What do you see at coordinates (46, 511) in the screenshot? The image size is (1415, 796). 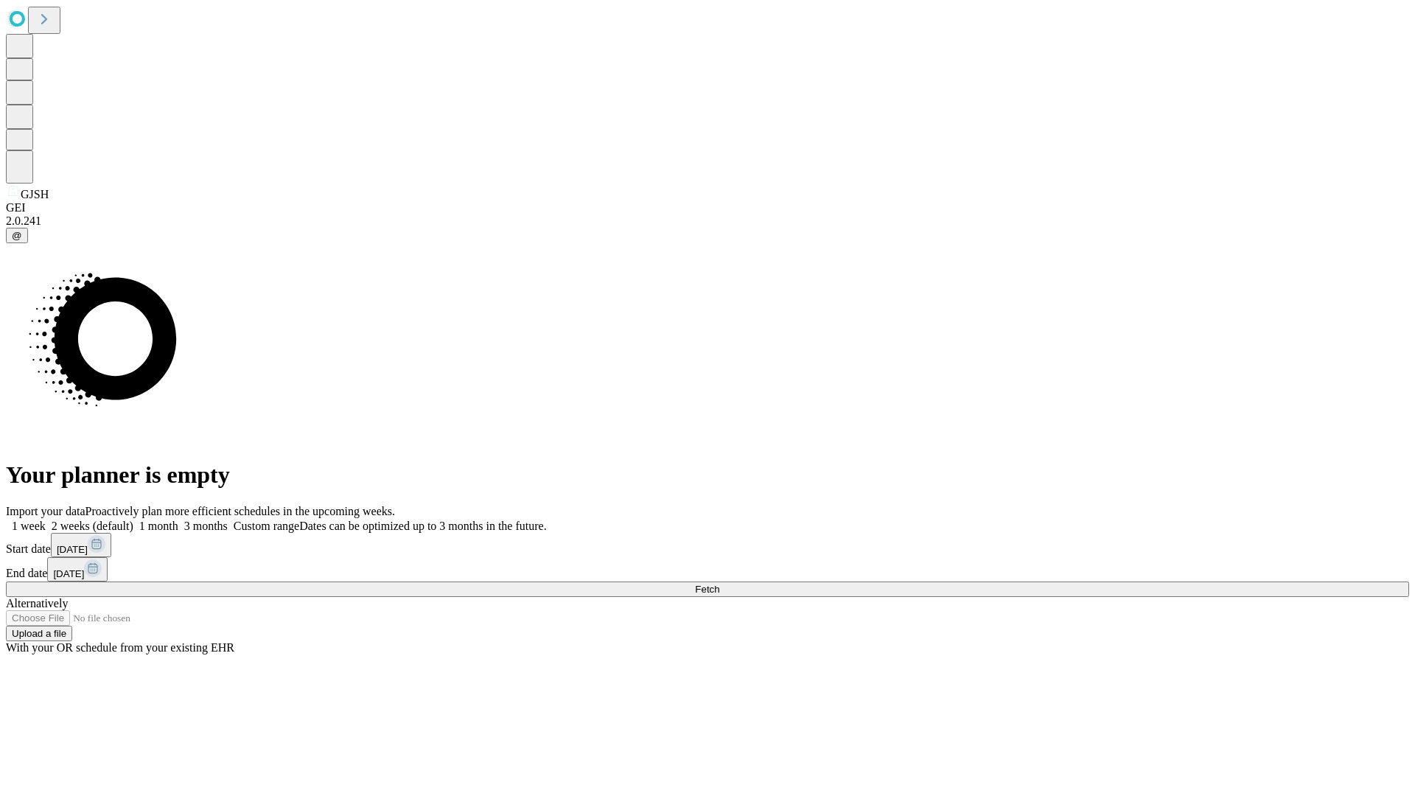 I see `span: Import your data` at bounding box center [46, 511].